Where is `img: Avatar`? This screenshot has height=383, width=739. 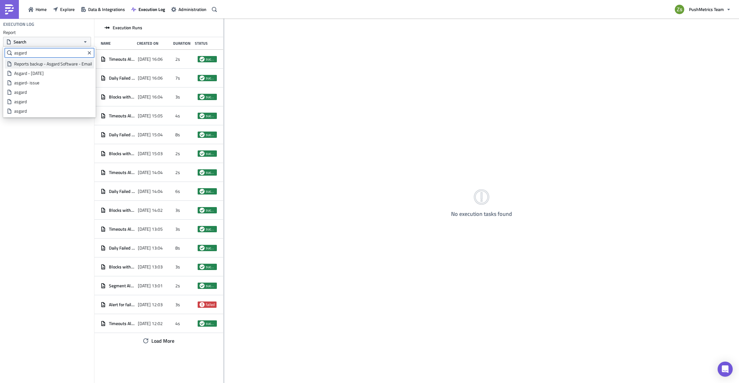 img: Avatar is located at coordinates (679, 9).